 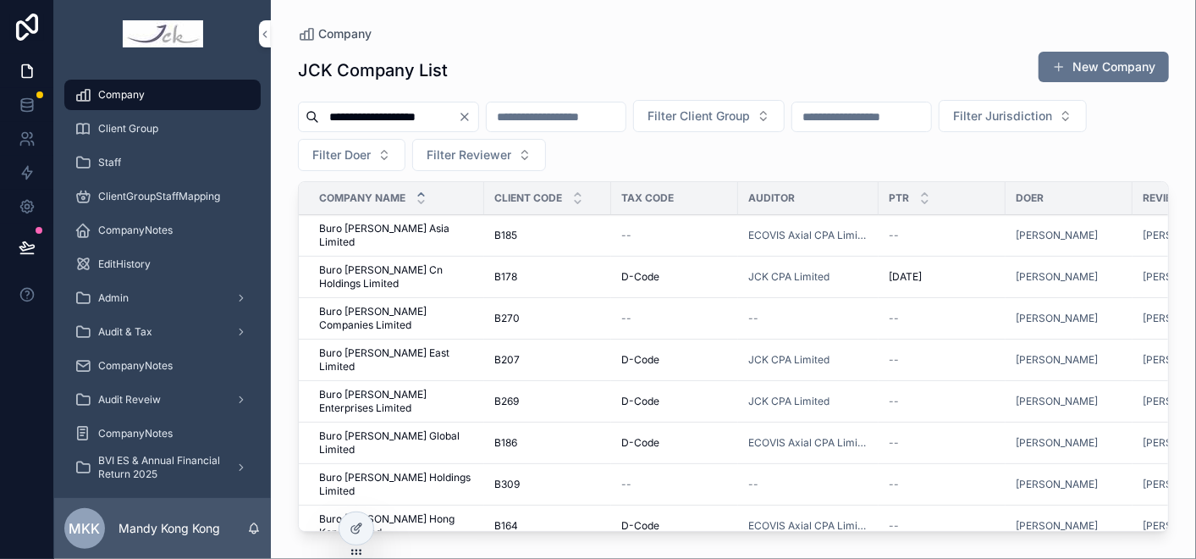 I want to click on span: Client Code, so click(x=528, y=198).